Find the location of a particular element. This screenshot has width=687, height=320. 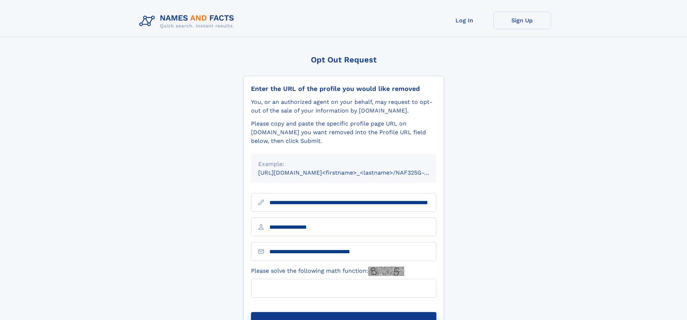

a: Sign Up is located at coordinates (522, 20).